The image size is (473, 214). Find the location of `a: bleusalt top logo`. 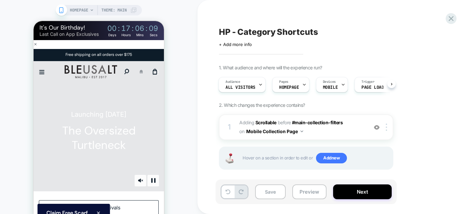

a: bleusalt top logo is located at coordinates (57, 50).